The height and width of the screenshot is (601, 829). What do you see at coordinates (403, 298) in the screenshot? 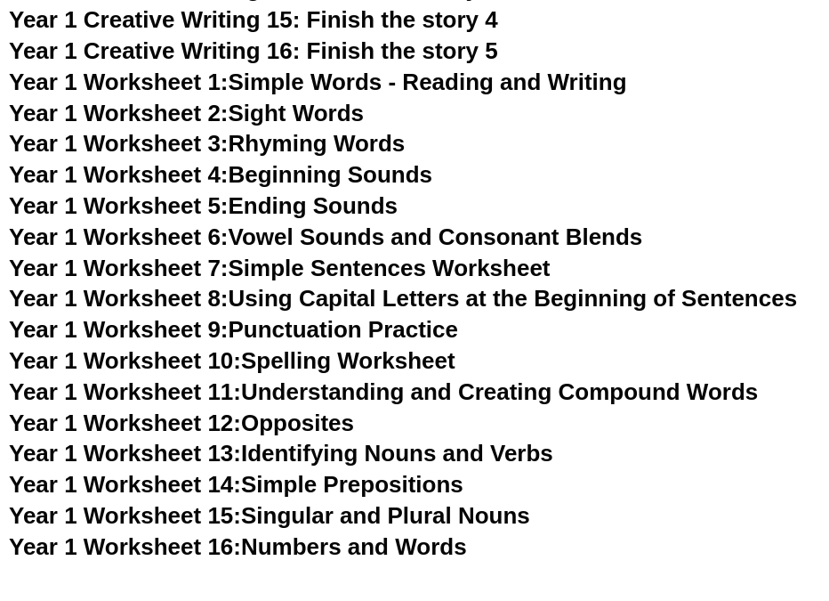
I see `a: Year 1 Worksheet 8:Using Capital Letters at the Beginning of Sentences` at bounding box center [403, 298].